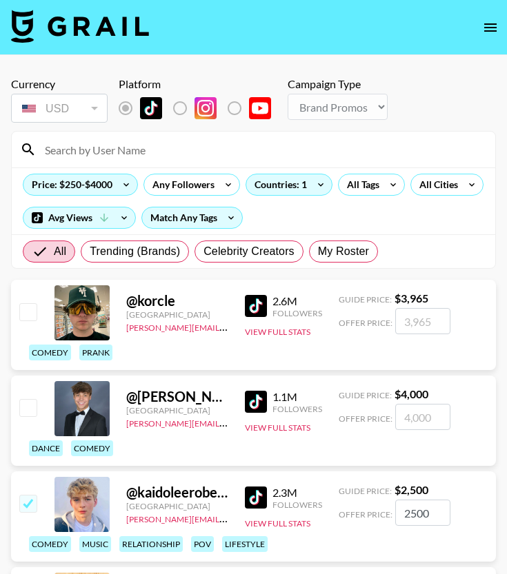  Describe the element at coordinates (261, 150) in the screenshot. I see `input: Search by User Name` at that location.